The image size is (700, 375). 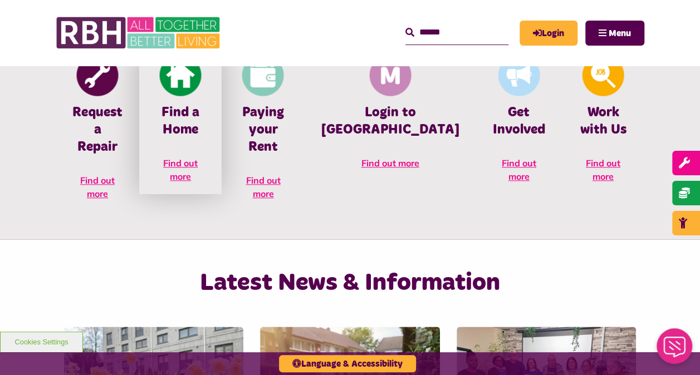 I want to click on a: Find A Home Find a Home Find out more, so click(x=180, y=124).